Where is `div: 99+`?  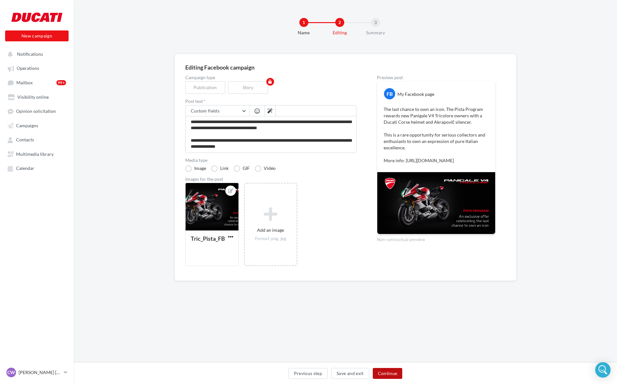
div: 99+ is located at coordinates (61, 83).